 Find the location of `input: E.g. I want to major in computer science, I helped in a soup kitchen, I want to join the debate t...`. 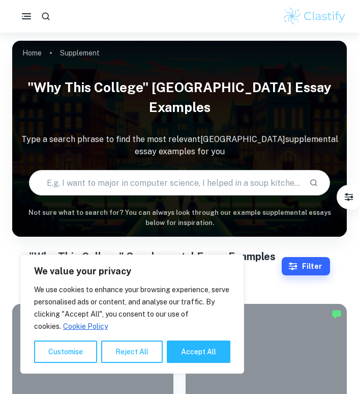

input: E.g. I want to major in computer science, I helped in a soup kitchen, I want to join the debate t... is located at coordinates (165, 183).